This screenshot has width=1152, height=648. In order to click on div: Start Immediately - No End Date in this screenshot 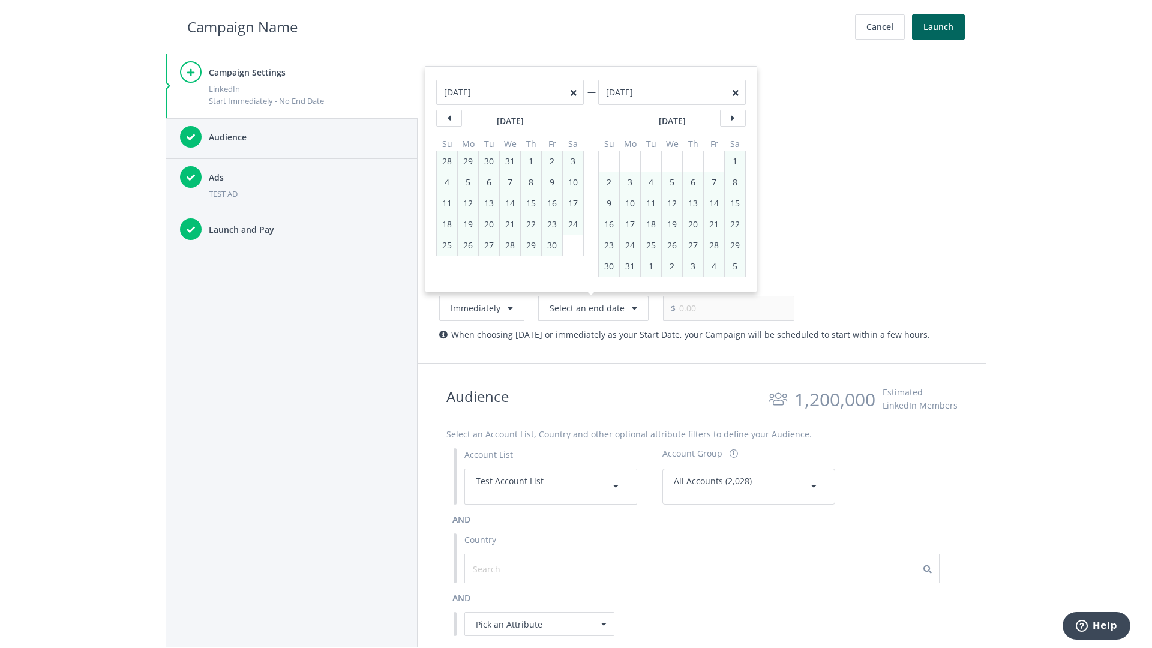, I will do `click(306, 101)`.